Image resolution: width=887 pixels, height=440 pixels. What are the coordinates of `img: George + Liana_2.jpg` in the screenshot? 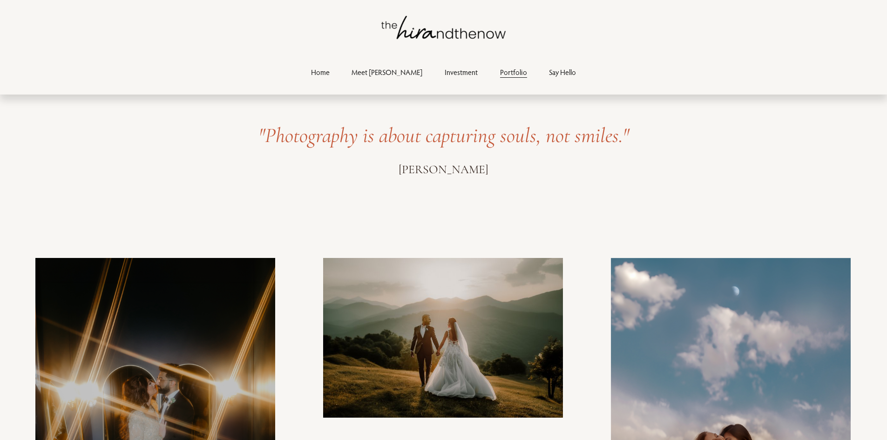 It's located at (443, 337).